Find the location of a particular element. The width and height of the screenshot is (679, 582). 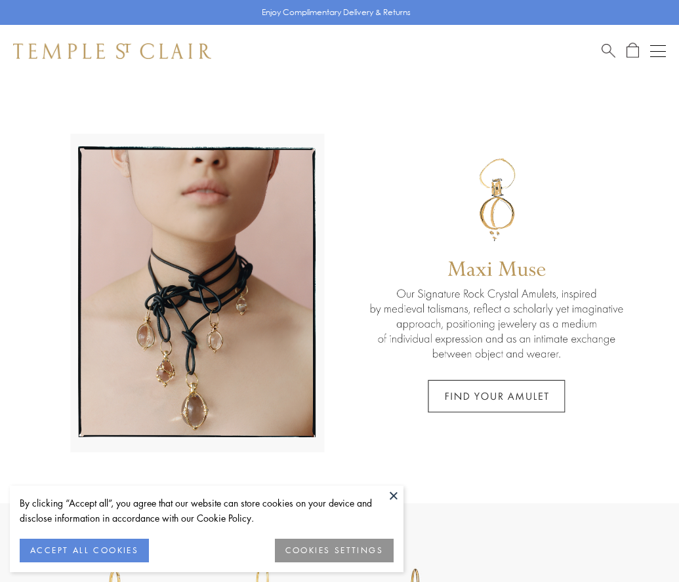

p: Enjoy Complimentary Delivery & Returns is located at coordinates (336, 12).